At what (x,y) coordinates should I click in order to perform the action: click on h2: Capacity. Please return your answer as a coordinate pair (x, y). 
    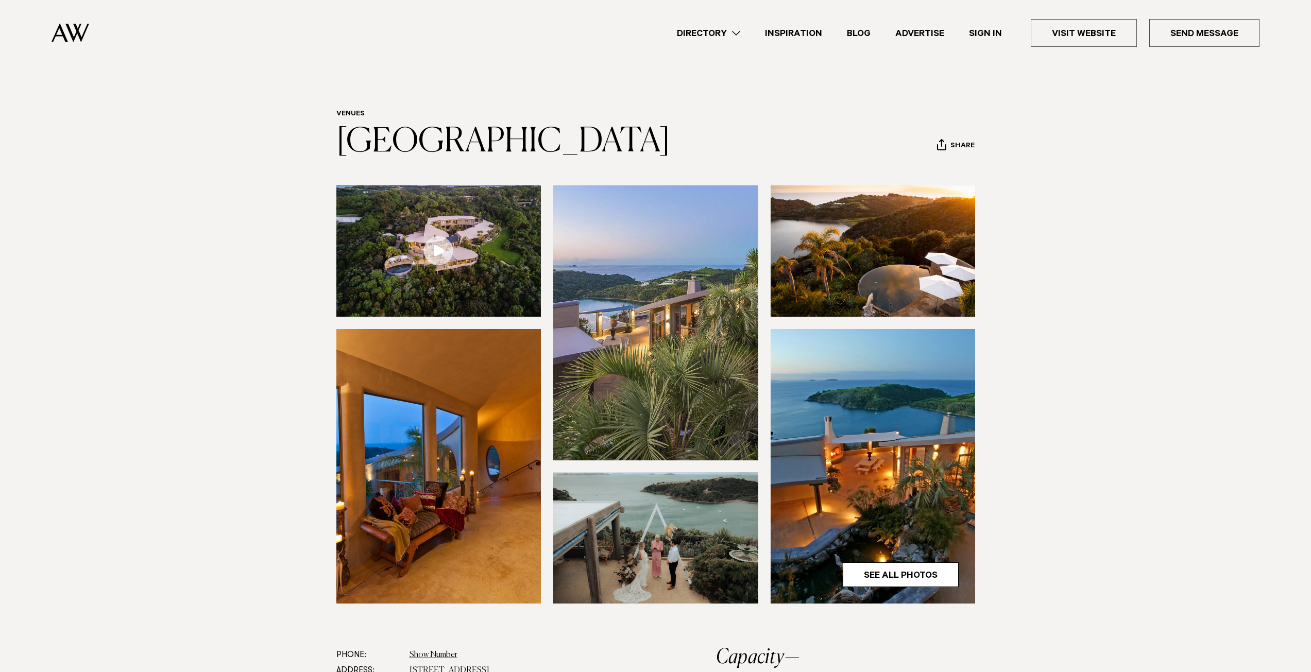
    Looking at the image, I should click on (845, 658).